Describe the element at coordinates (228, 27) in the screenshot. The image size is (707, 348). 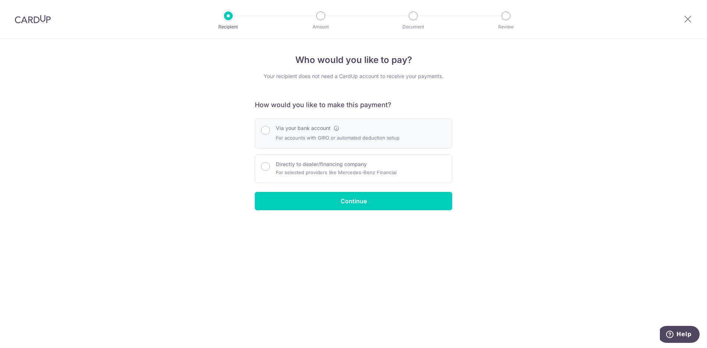
I see `p: Recipient` at that location.